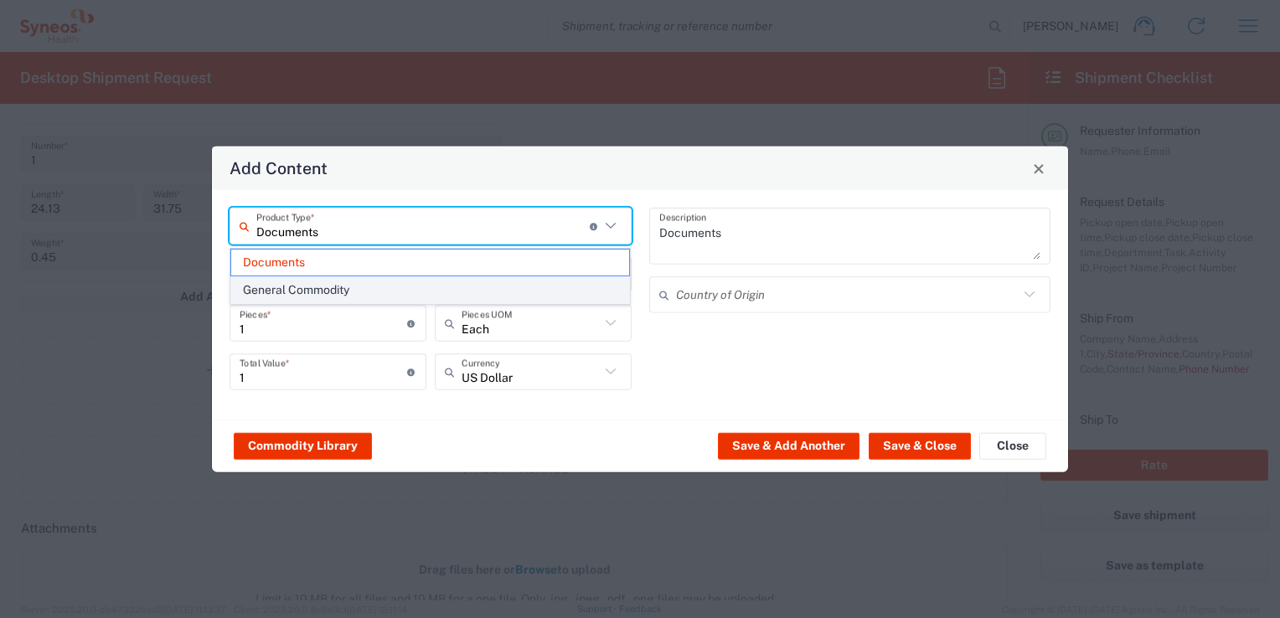 The height and width of the screenshot is (618, 1280). What do you see at coordinates (431, 262) in the screenshot?
I see `span: Documents` at bounding box center [431, 262].